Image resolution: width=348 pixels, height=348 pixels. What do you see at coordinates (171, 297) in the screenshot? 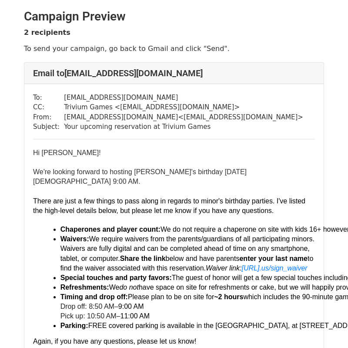
I see `span: Please plan to be on site for` at bounding box center [171, 297].